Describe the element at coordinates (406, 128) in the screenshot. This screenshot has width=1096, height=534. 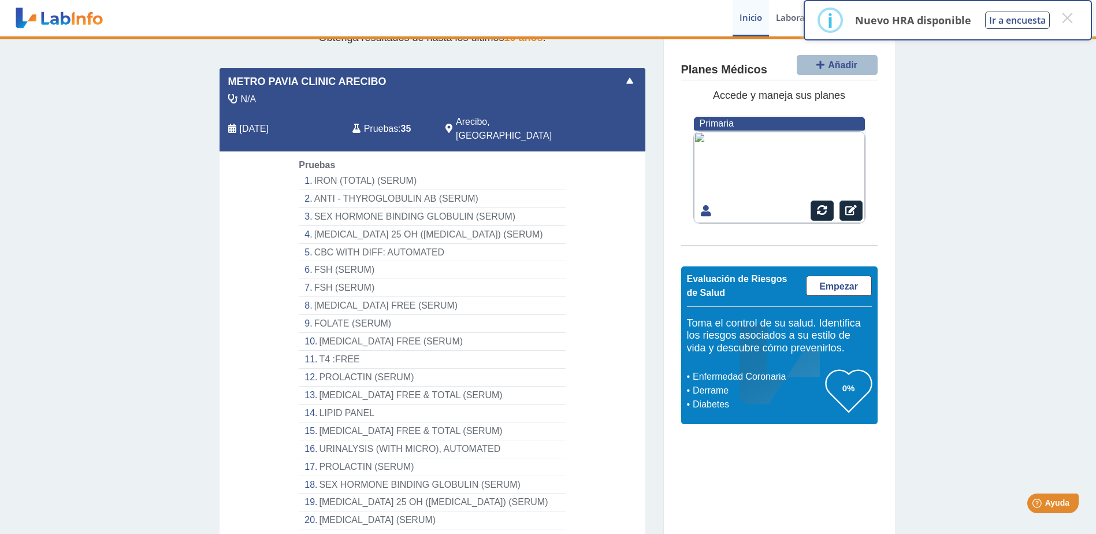
I see `b: 35` at that location.